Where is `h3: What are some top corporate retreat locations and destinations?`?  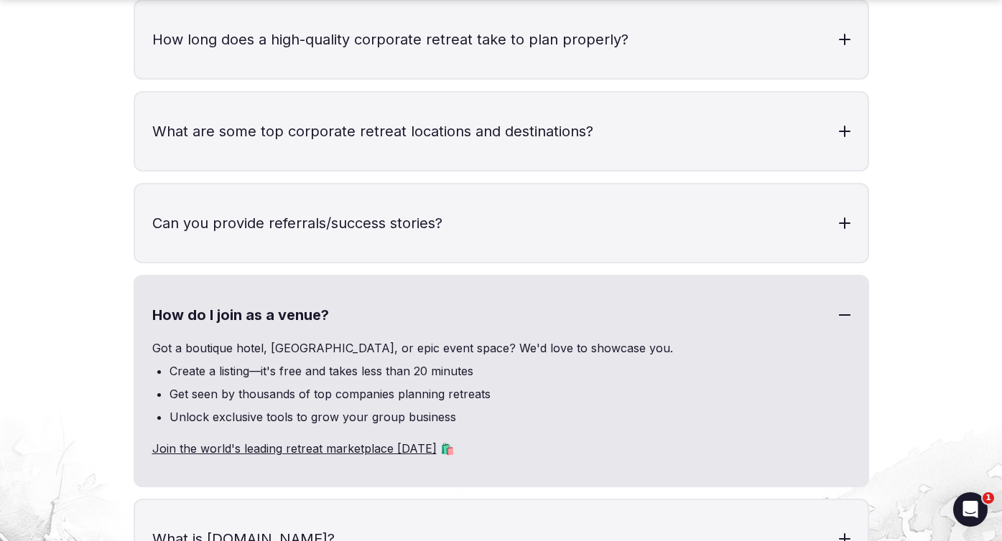 h3: What are some top corporate retreat locations and destinations? is located at coordinates (501, 131).